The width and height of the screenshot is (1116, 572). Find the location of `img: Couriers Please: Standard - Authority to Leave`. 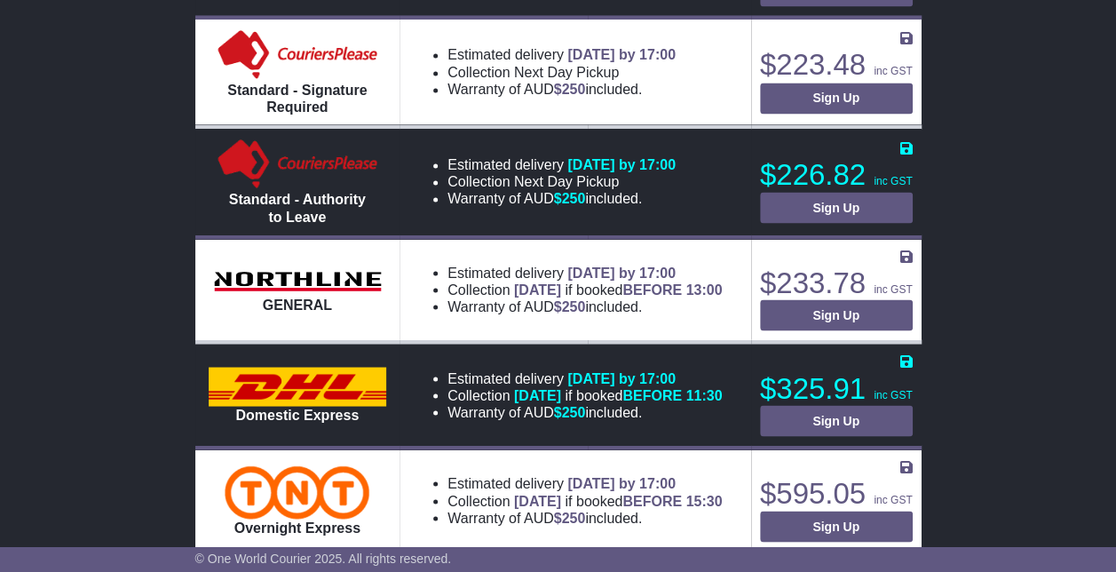

img: Couriers Please: Standard - Authority to Leave is located at coordinates (298, 164).